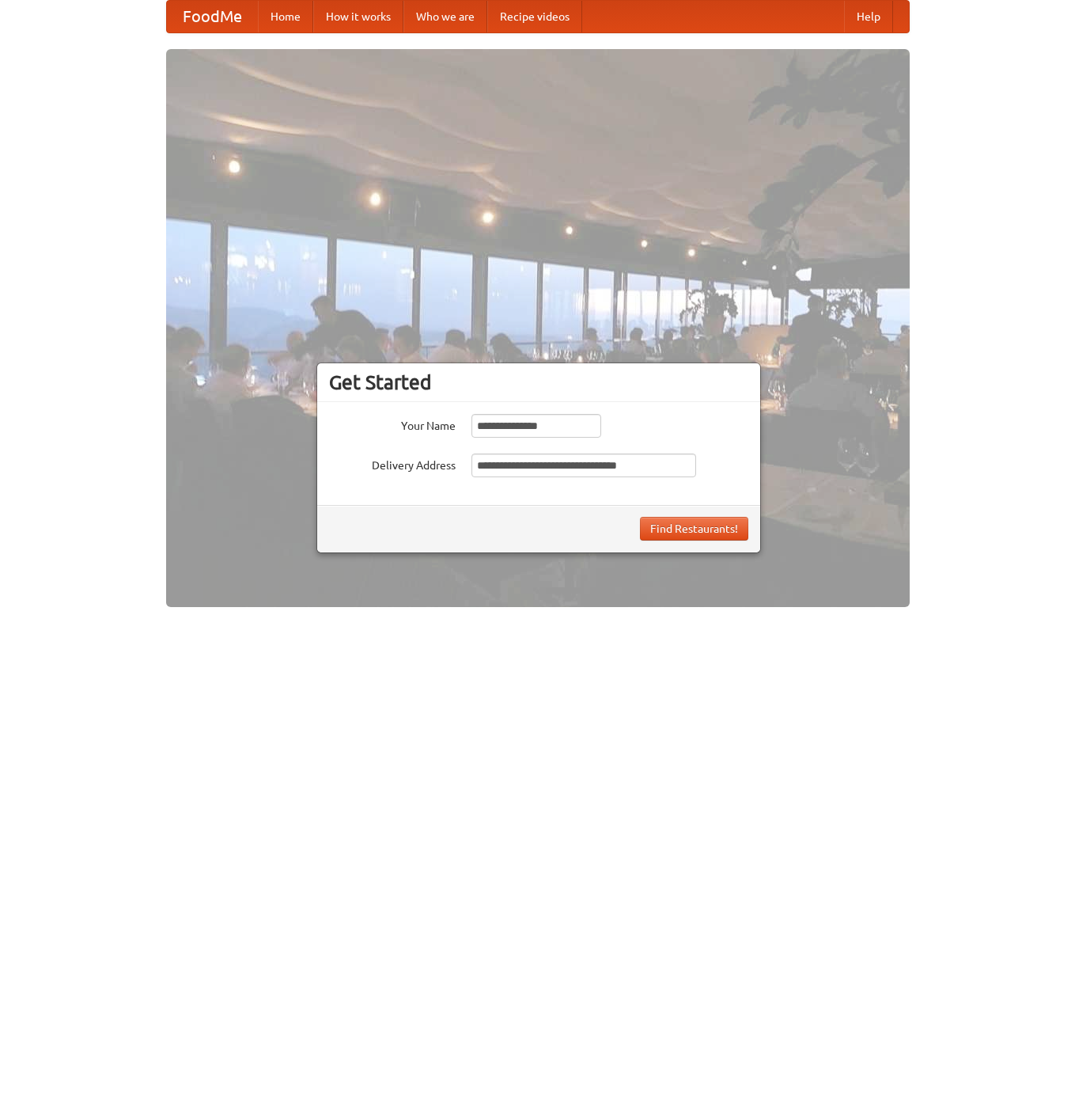 This screenshot has height=1120, width=1075. I want to click on a: Home, so click(286, 16).